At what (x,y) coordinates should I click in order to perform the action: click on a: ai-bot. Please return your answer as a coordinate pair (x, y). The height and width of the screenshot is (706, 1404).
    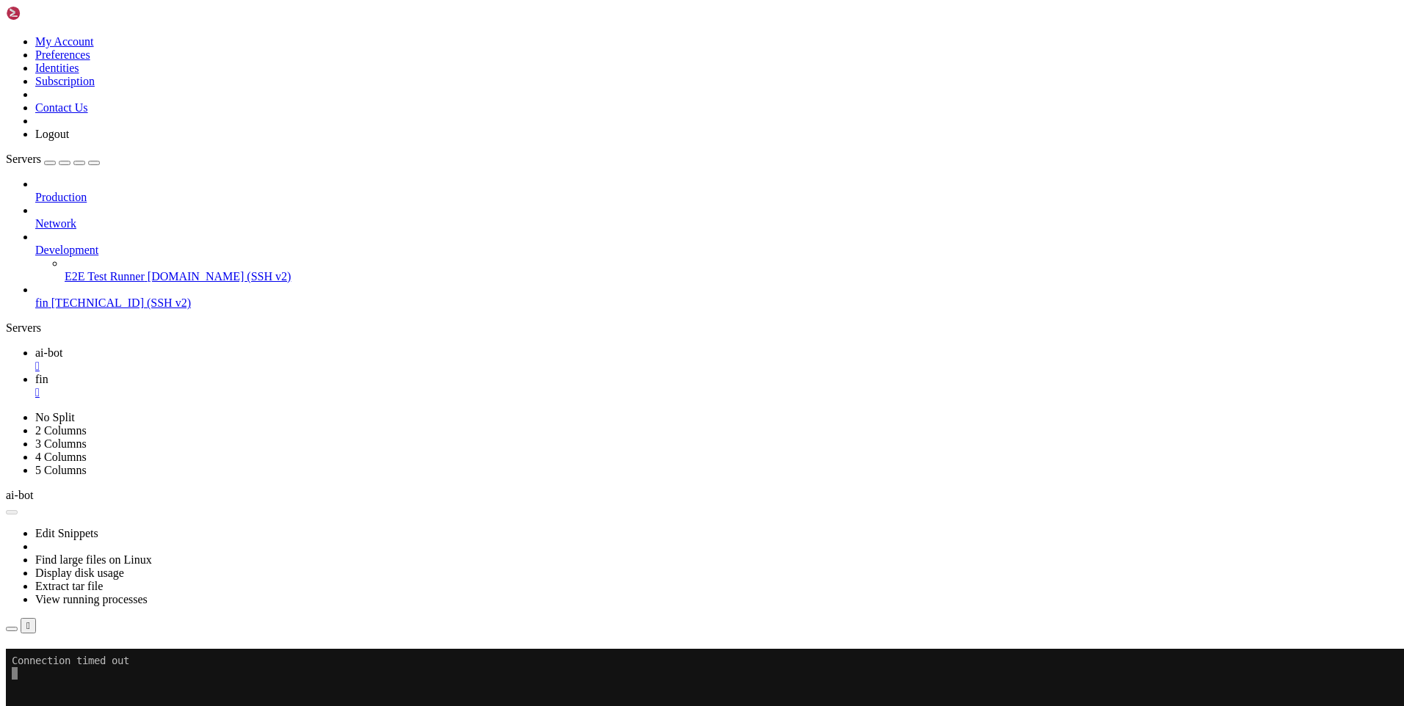
    Looking at the image, I should click on (717, 360).